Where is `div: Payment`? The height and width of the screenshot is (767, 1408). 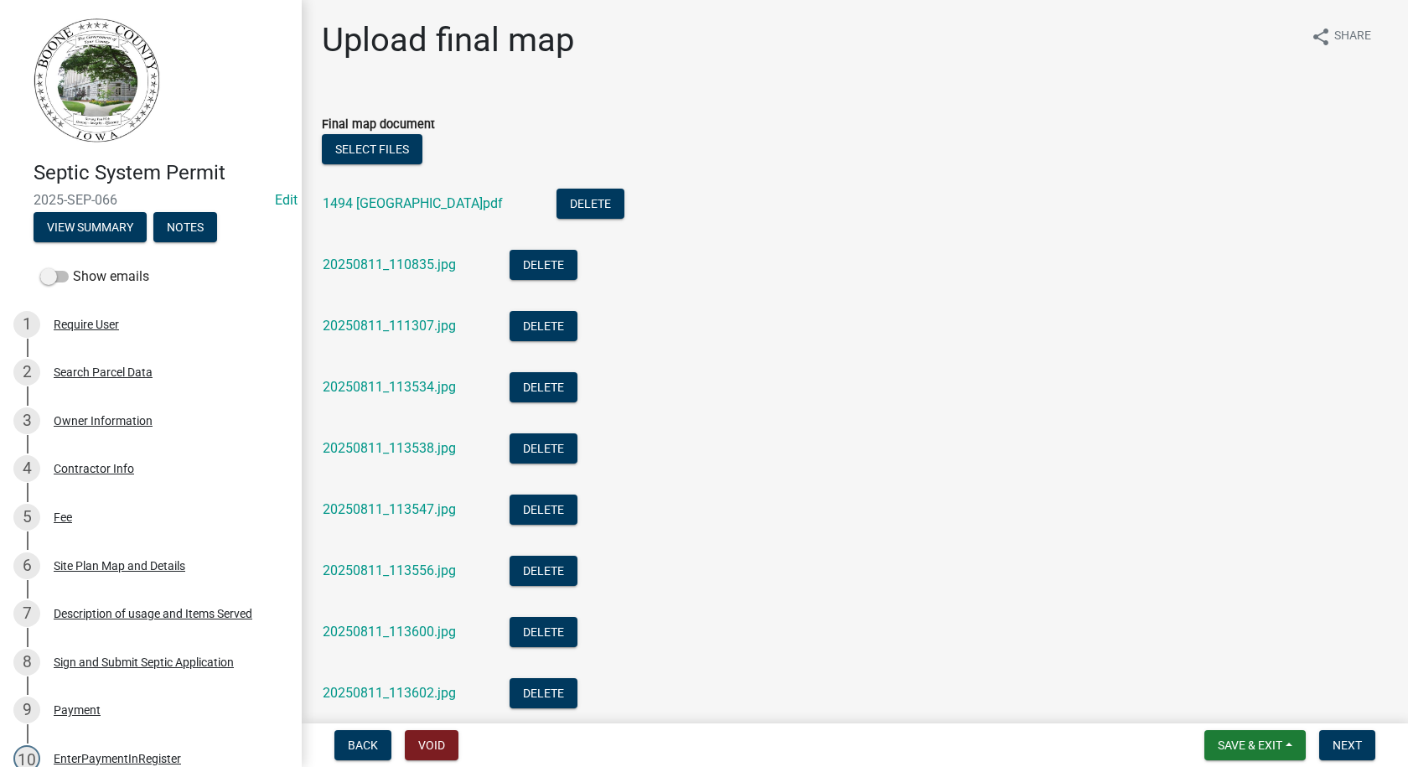
div: Payment is located at coordinates (77, 710).